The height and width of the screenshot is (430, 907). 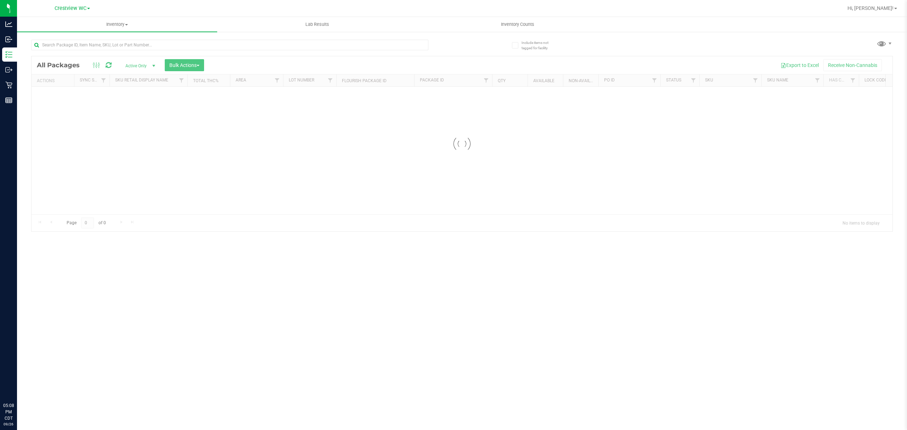 What do you see at coordinates (71, 8) in the screenshot?
I see `span: Crestview WC` at bounding box center [71, 8].